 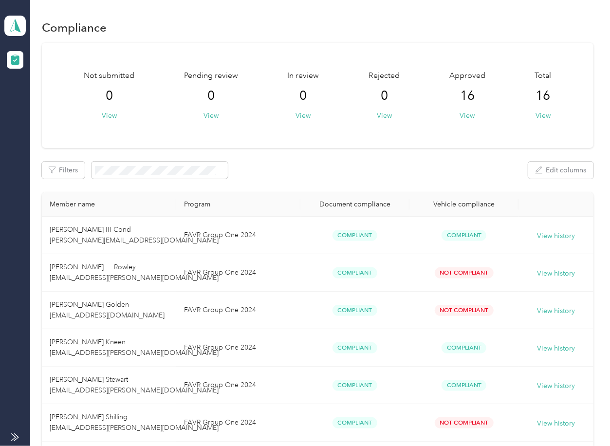 What do you see at coordinates (211, 76) in the screenshot?
I see `span: Pending review` at bounding box center [211, 76].